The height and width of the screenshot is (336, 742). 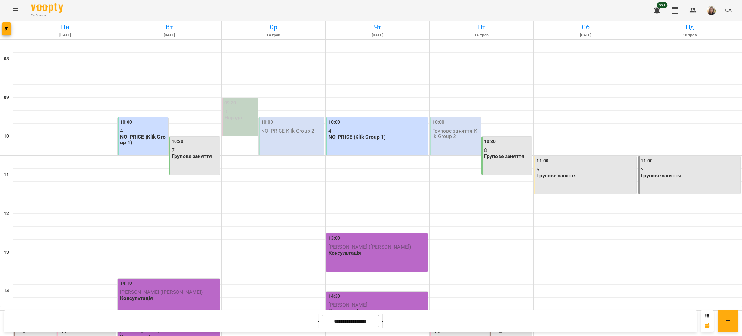 I want to click on h6: 10, so click(x=6, y=136).